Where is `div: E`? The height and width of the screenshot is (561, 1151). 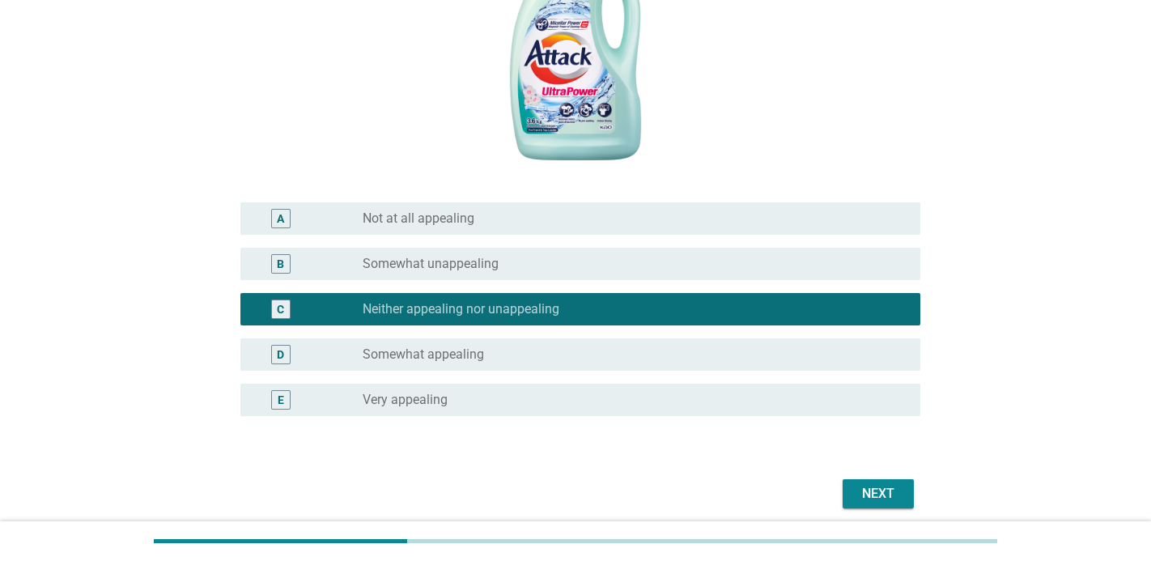 div: E is located at coordinates (281, 400).